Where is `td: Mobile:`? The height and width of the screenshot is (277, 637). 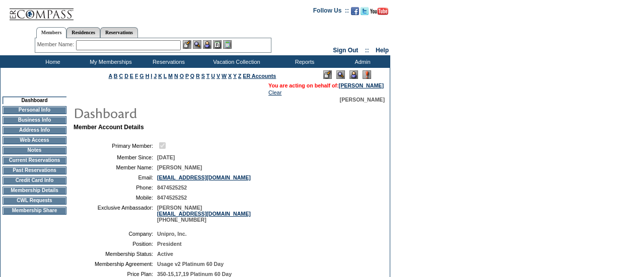
td: Mobile: is located at coordinates (115, 198).